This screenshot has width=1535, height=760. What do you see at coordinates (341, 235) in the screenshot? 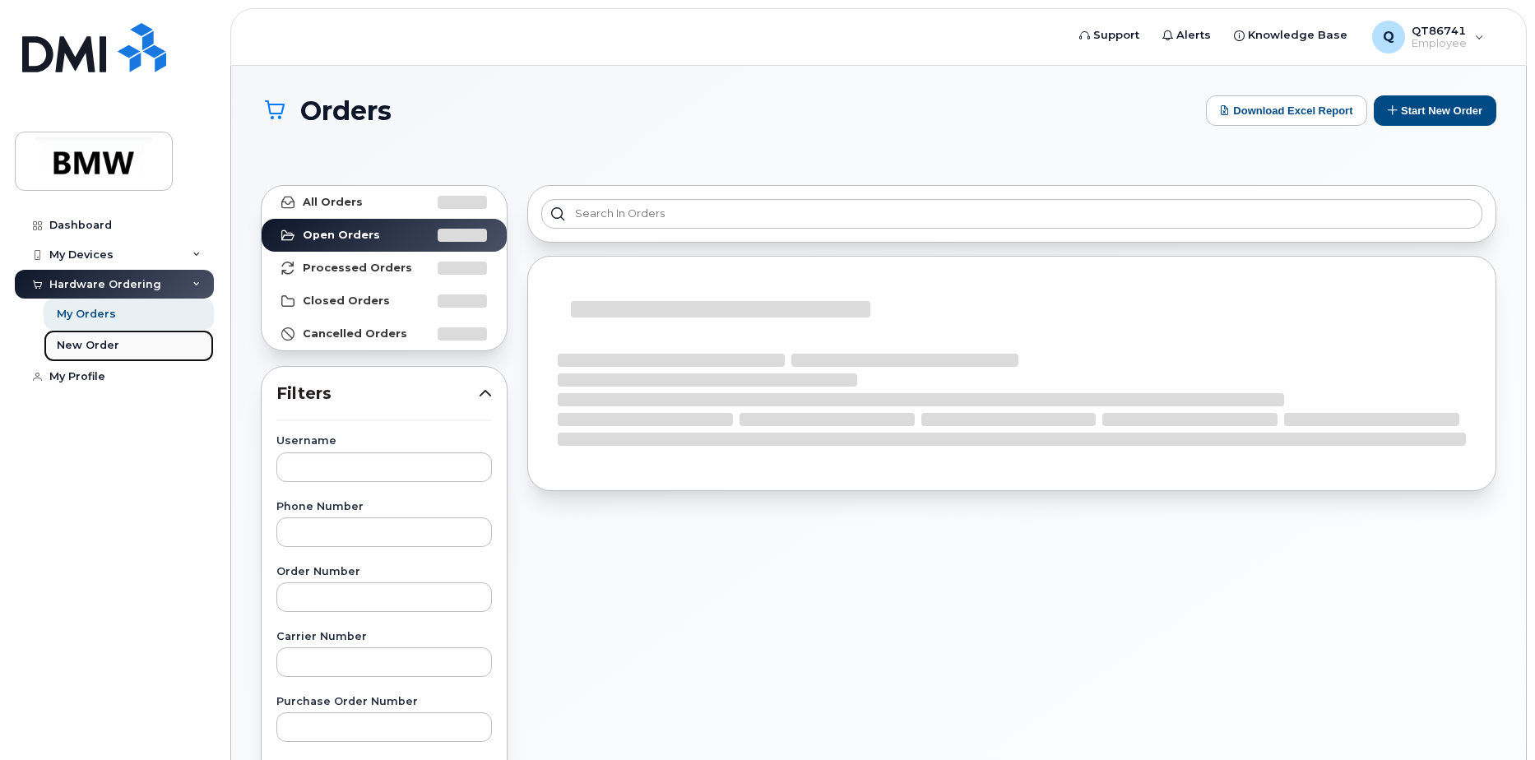
I see `strong: Open Orders` at bounding box center [341, 235].